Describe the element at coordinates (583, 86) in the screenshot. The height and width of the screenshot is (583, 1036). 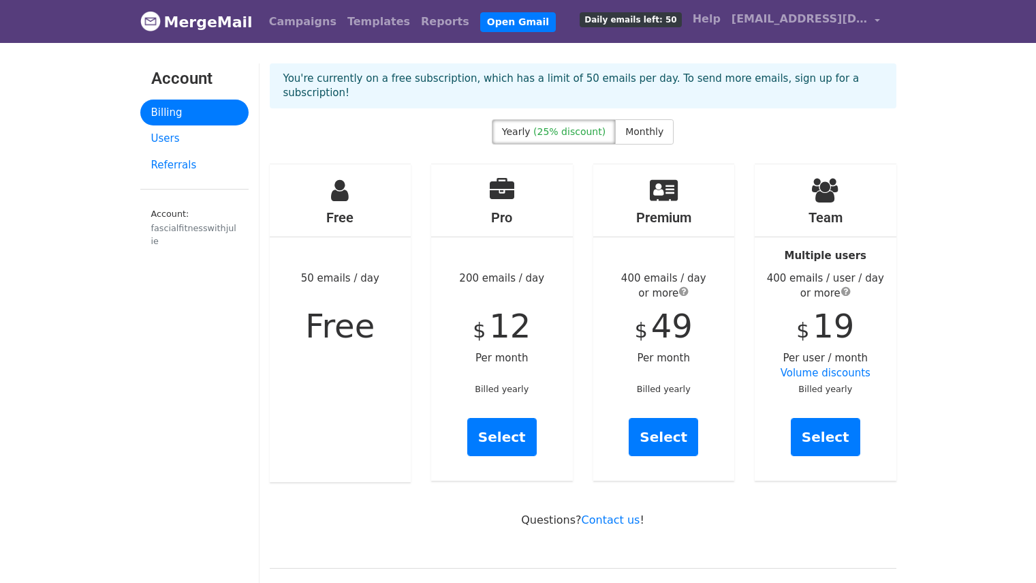
I see `p: You're currently on a free subscription, which has a limit of 50 emails per day. To send more ema...` at that location.